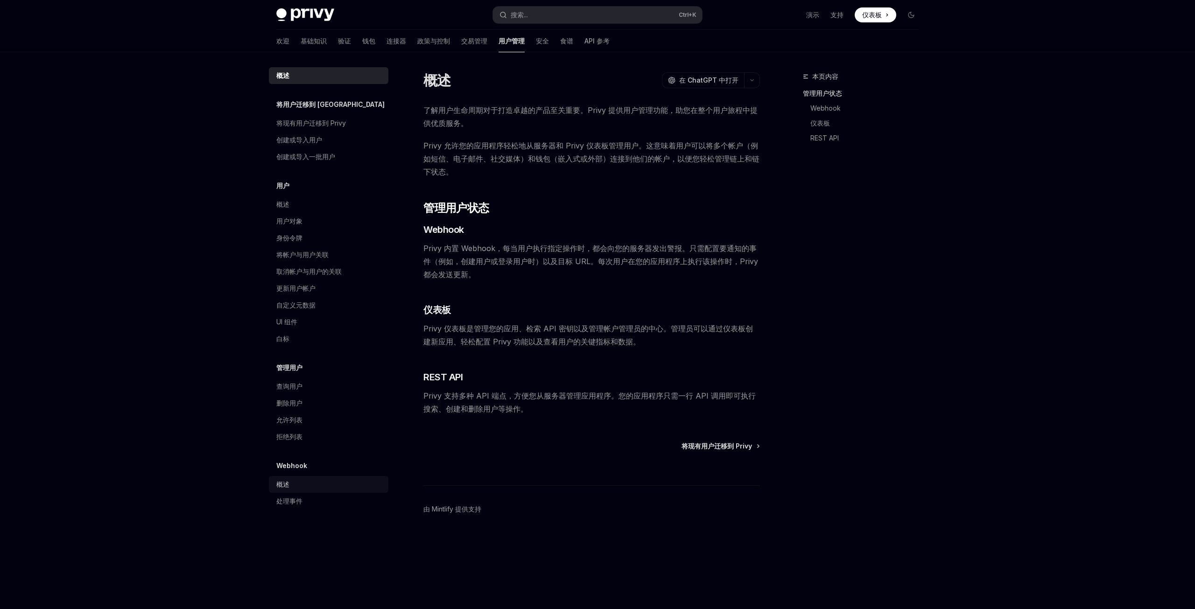 The height and width of the screenshot is (609, 1195). What do you see at coordinates (597, 41) in the screenshot?
I see `a: API 参考` at bounding box center [597, 41].